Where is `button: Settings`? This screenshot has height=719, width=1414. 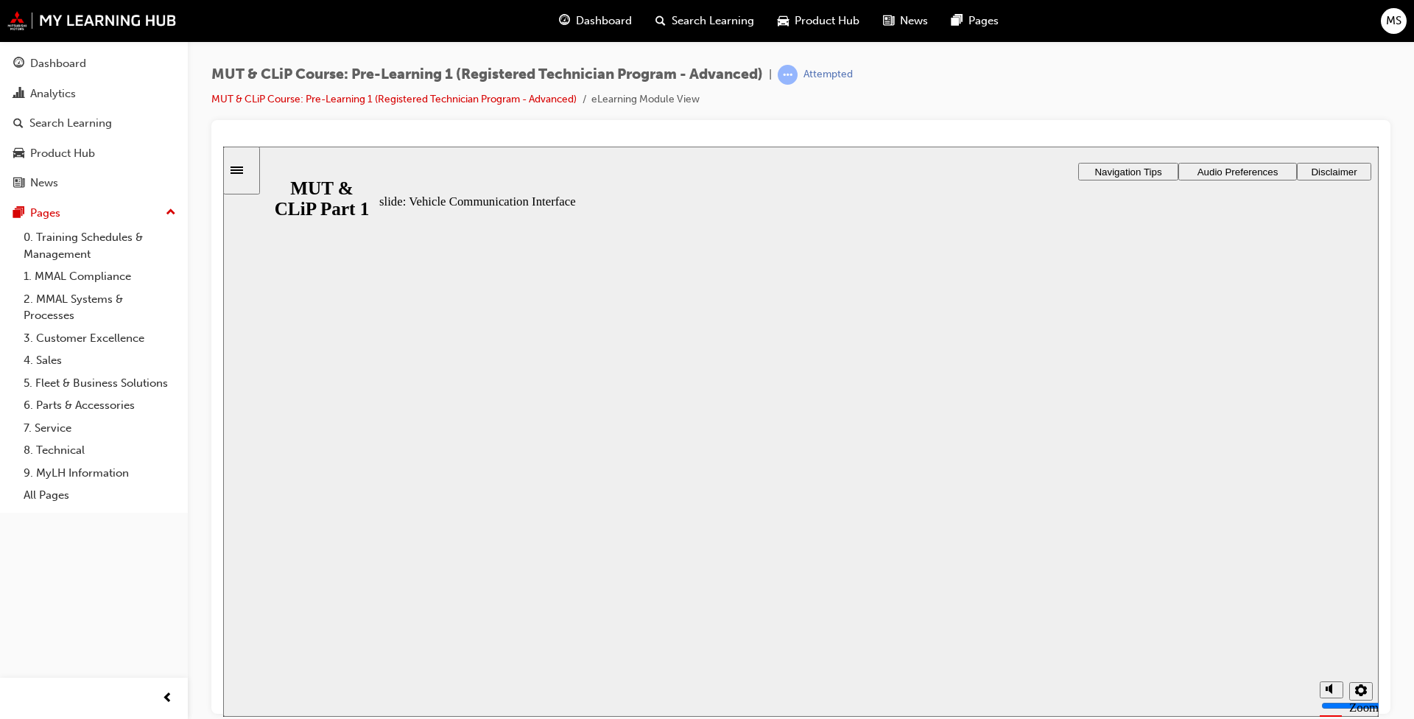
button: Settings is located at coordinates (1138, 544).